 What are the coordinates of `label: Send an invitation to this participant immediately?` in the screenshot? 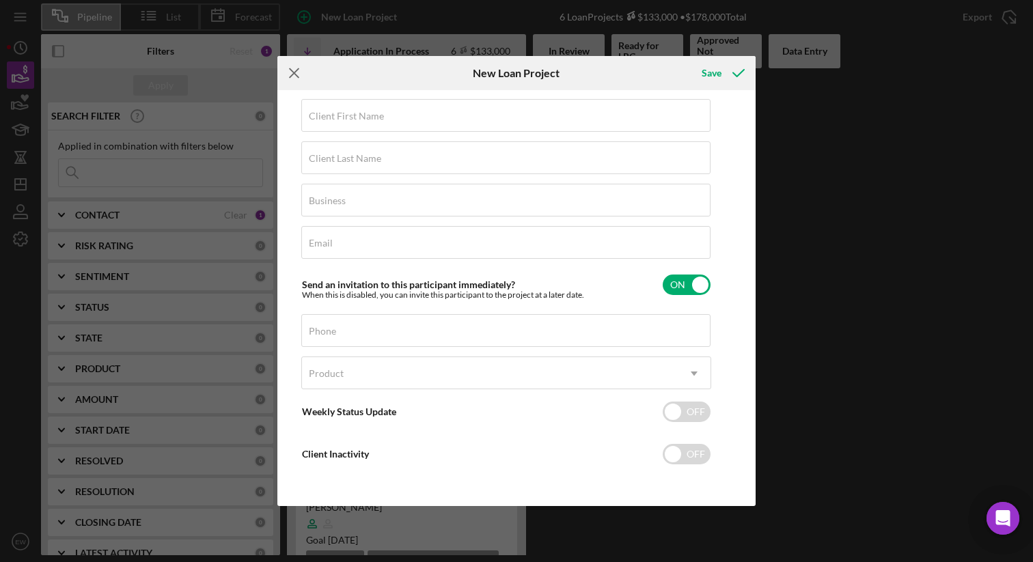 It's located at (409, 284).